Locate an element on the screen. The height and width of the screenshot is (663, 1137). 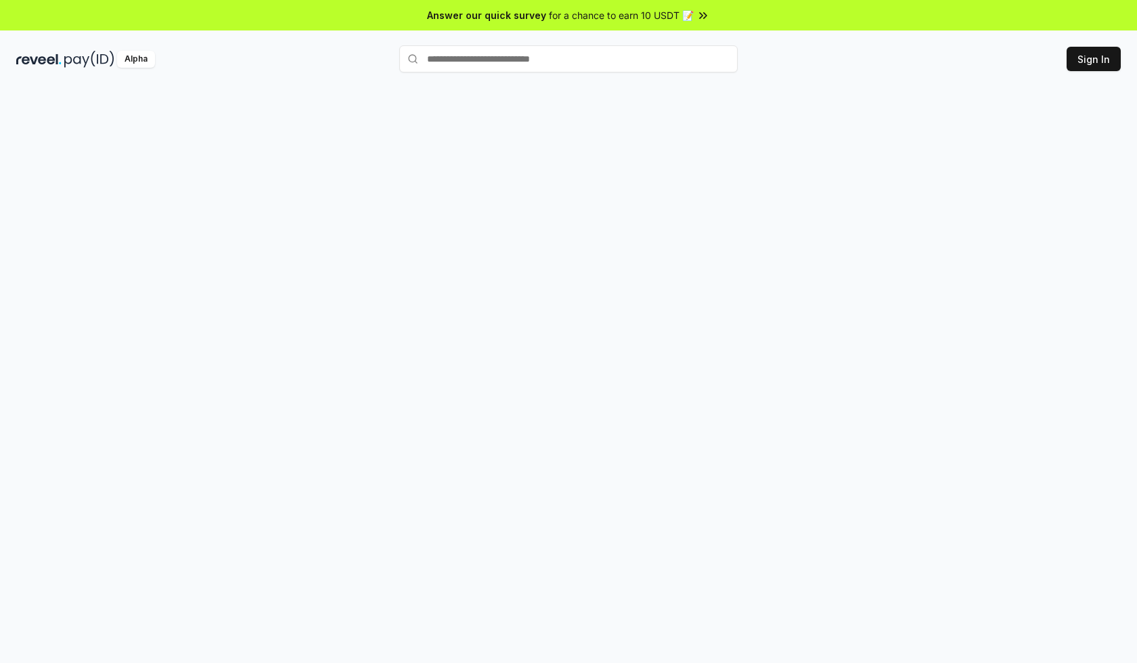
span: for a chance to earn 10 USDT 📝 is located at coordinates (621, 15).